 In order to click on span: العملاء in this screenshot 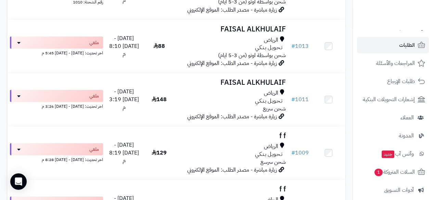, I will do `click(407, 118)`.